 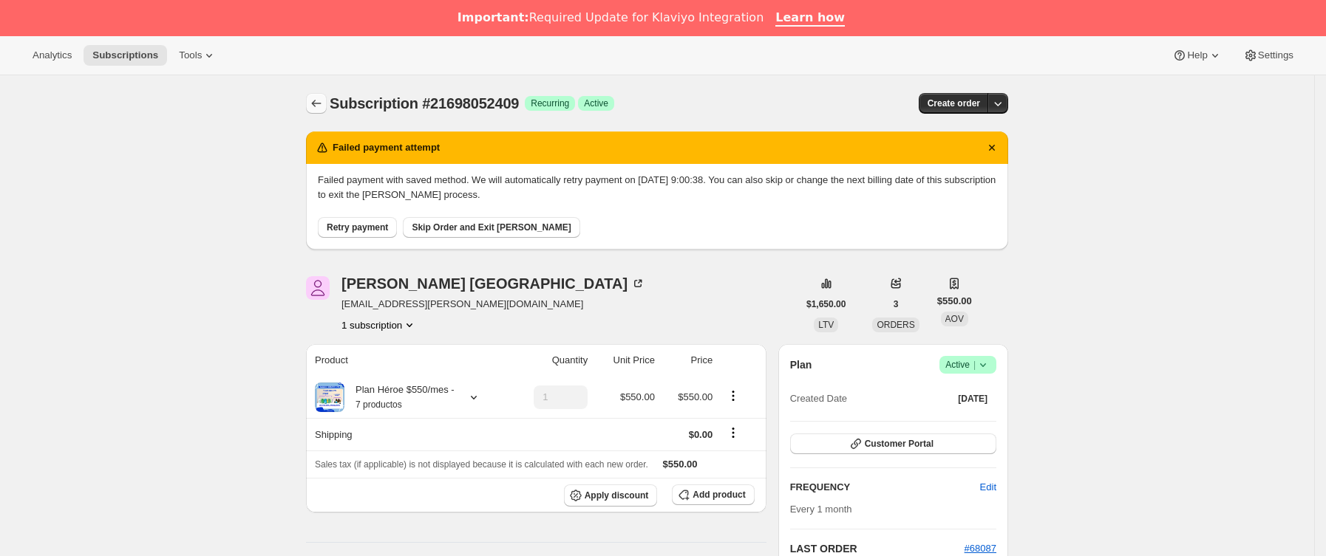 I want to click on button: Shipping actions, so click(x=733, y=433).